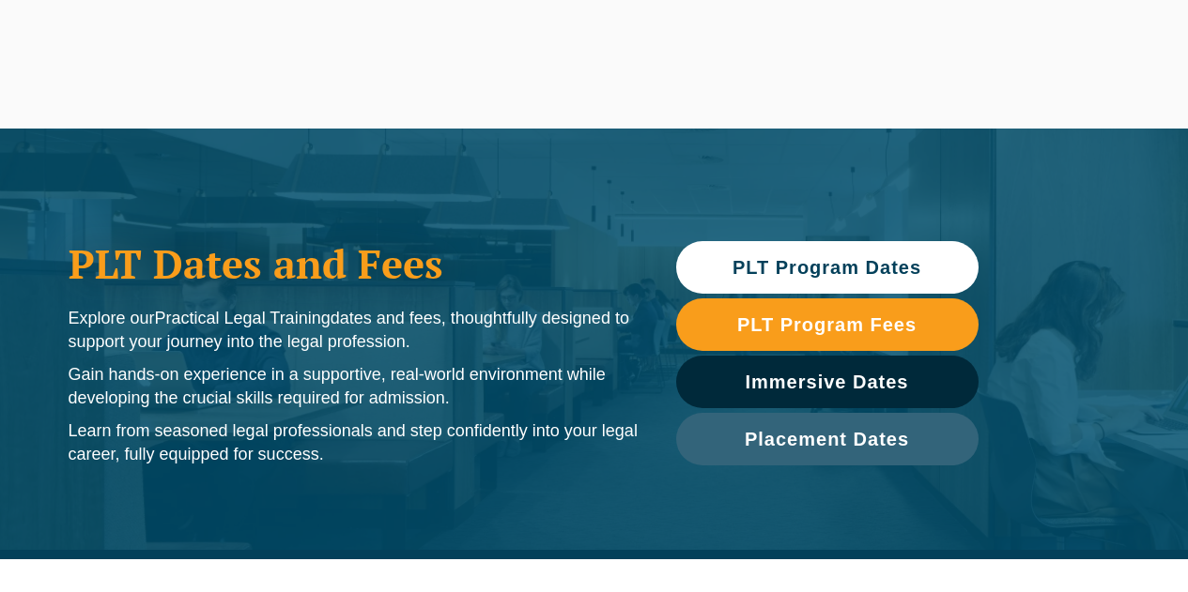 This screenshot has height=592, width=1188. Describe the element at coordinates (353, 330) in the screenshot. I see `p: Explore our dates and fees, thoughtfully designed to support your journey into the legal profession.` at that location.